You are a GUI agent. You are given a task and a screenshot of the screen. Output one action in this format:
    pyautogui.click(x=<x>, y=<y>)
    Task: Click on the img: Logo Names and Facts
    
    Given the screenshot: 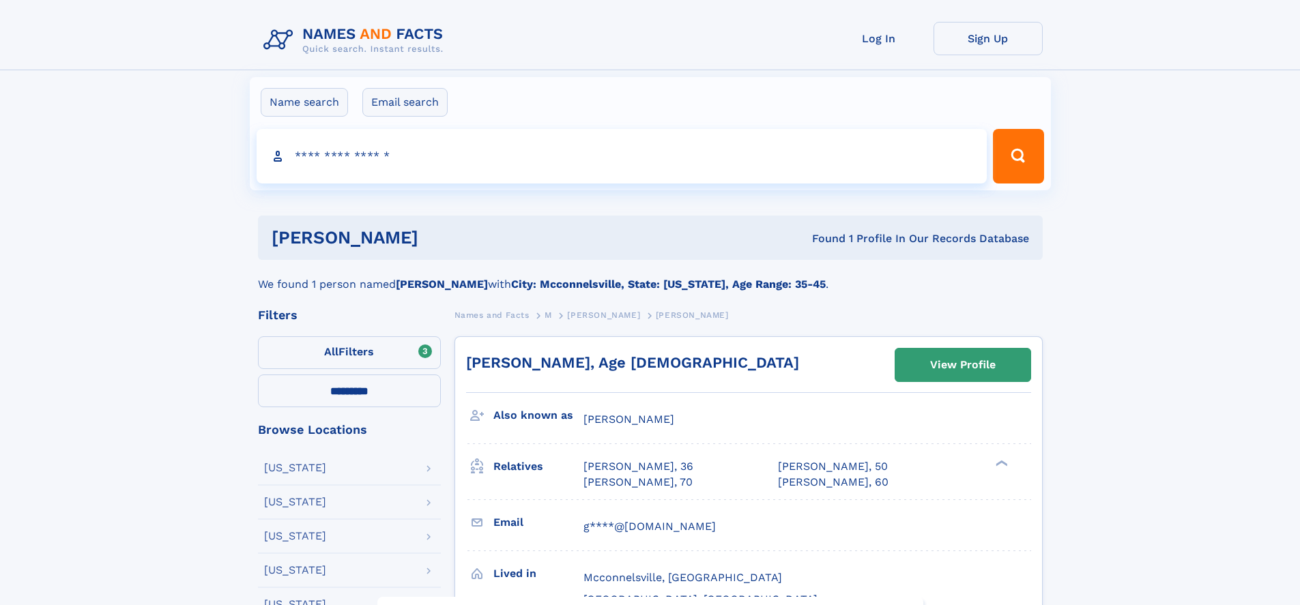 What is the action you would take?
    pyautogui.click(x=356, y=40)
    